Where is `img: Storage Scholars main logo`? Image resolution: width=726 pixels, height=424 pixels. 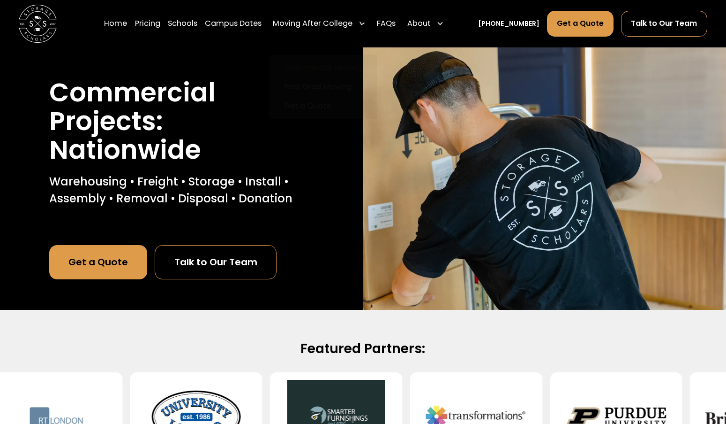
img: Storage Scholars main logo is located at coordinates (38, 23).